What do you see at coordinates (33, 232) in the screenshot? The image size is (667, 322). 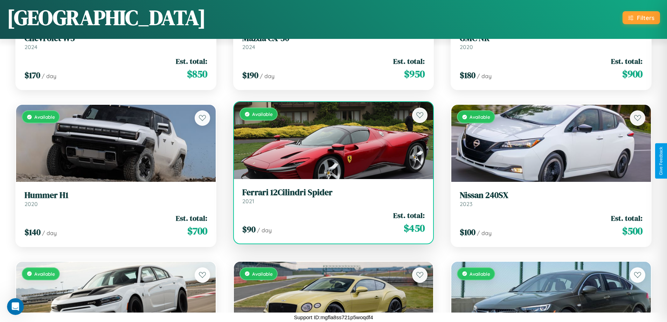 I see `span: $ 140` at bounding box center [33, 232].